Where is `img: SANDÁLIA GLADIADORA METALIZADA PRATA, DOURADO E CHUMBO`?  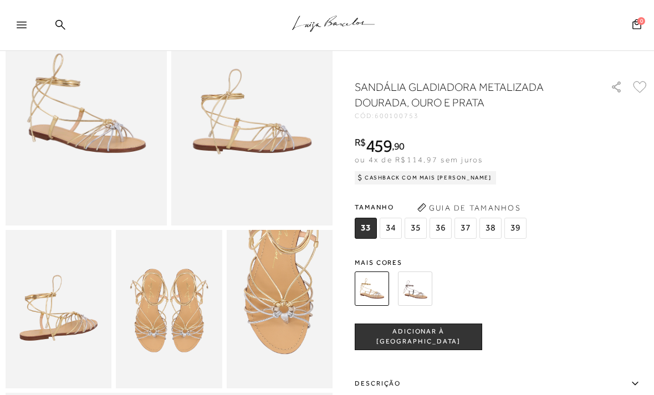
img: SANDÁLIA GLADIADORA METALIZADA PRATA, DOURADO E CHUMBO is located at coordinates (415, 289).